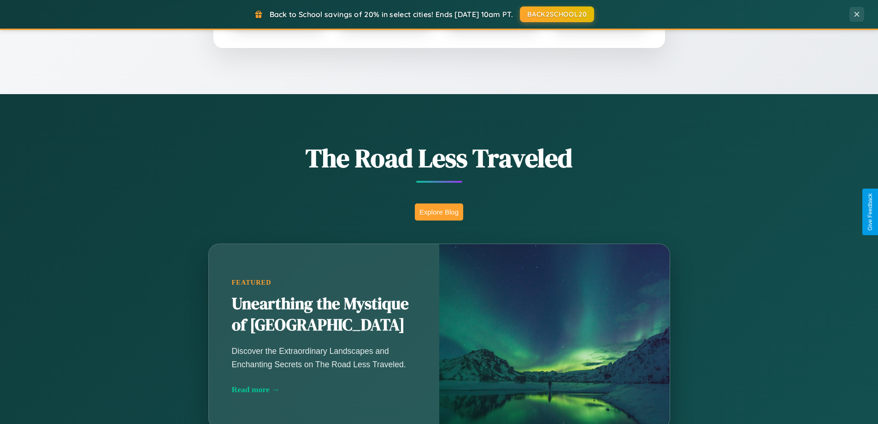 The height and width of the screenshot is (424, 878). Describe the element at coordinates (870, 212) in the screenshot. I see `div: Give Feedback` at that location.